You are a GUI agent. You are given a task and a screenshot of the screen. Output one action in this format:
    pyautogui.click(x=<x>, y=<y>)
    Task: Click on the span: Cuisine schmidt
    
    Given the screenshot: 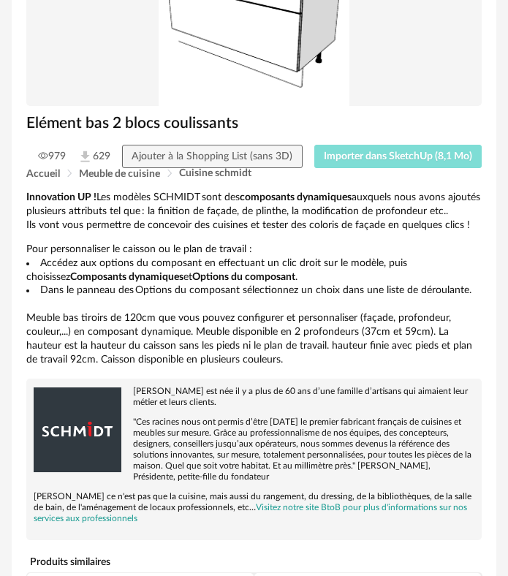 What is the action you would take?
    pyautogui.click(x=215, y=173)
    